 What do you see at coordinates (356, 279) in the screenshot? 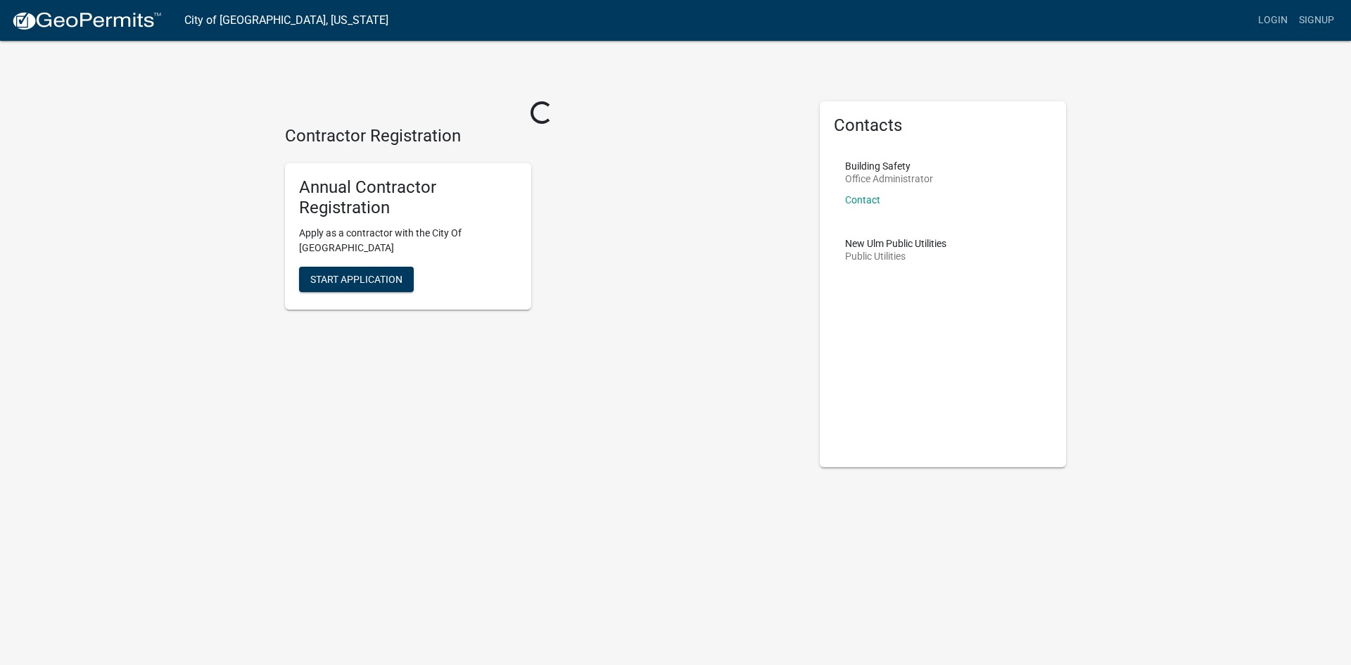
I see `span: Start Application` at bounding box center [356, 279].